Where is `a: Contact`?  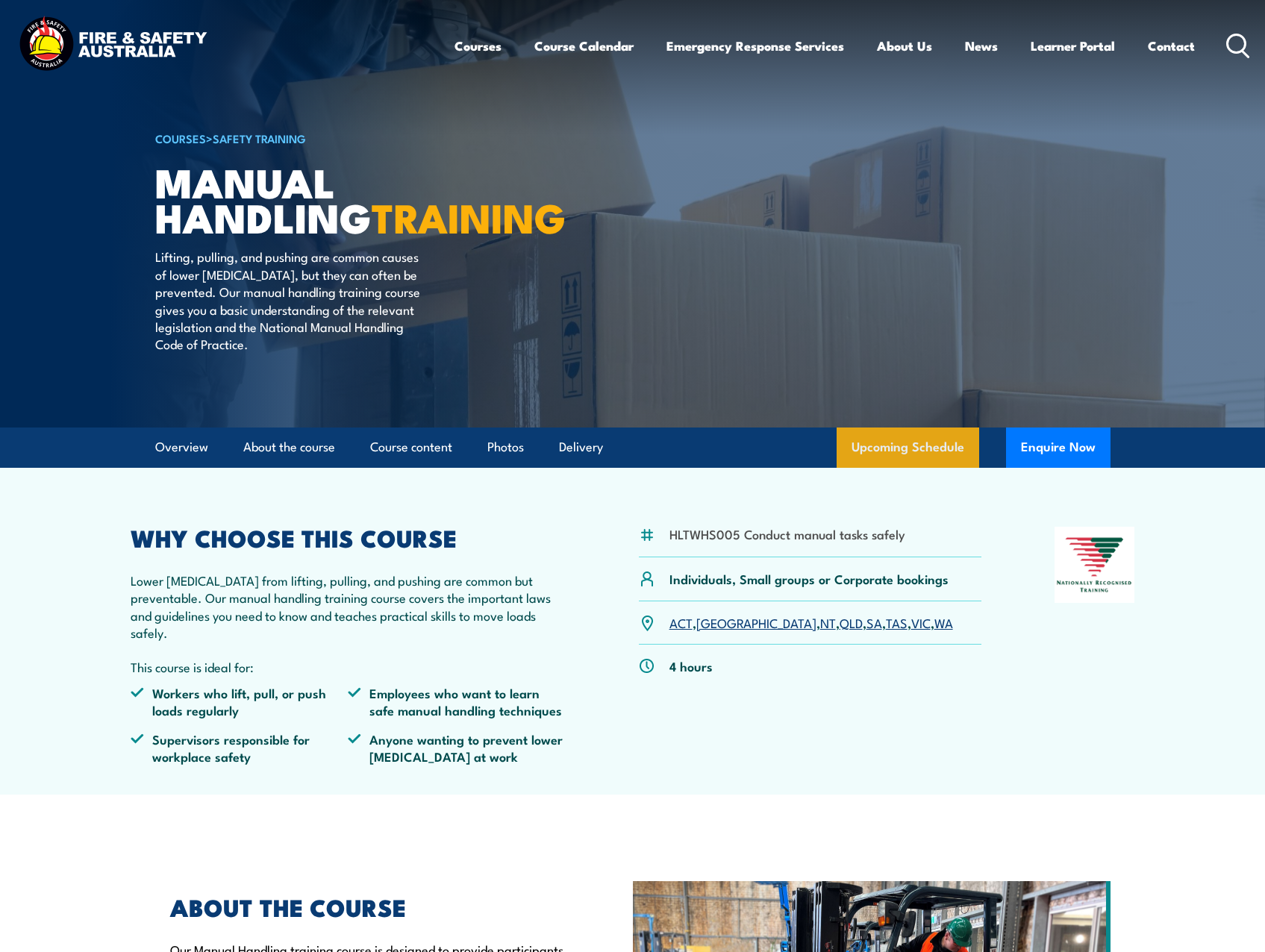 a: Contact is located at coordinates (1171, 45).